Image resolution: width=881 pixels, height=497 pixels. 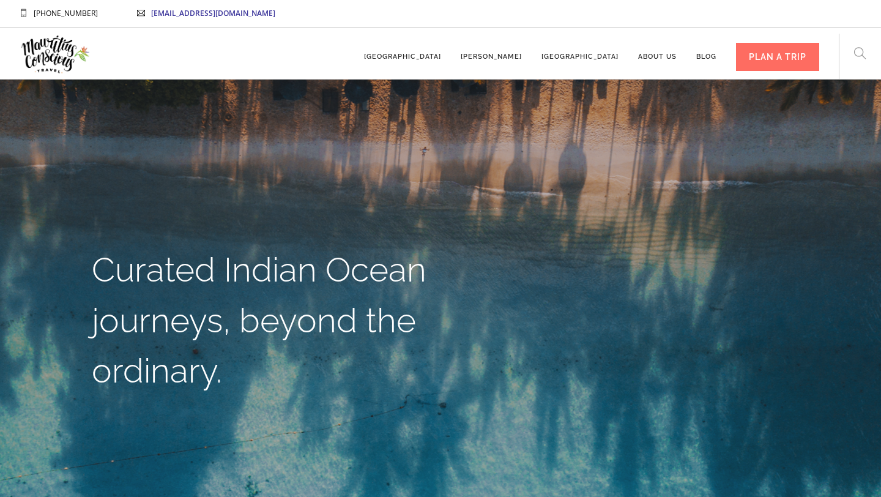 I want to click on a: Blog, so click(x=706, y=51).